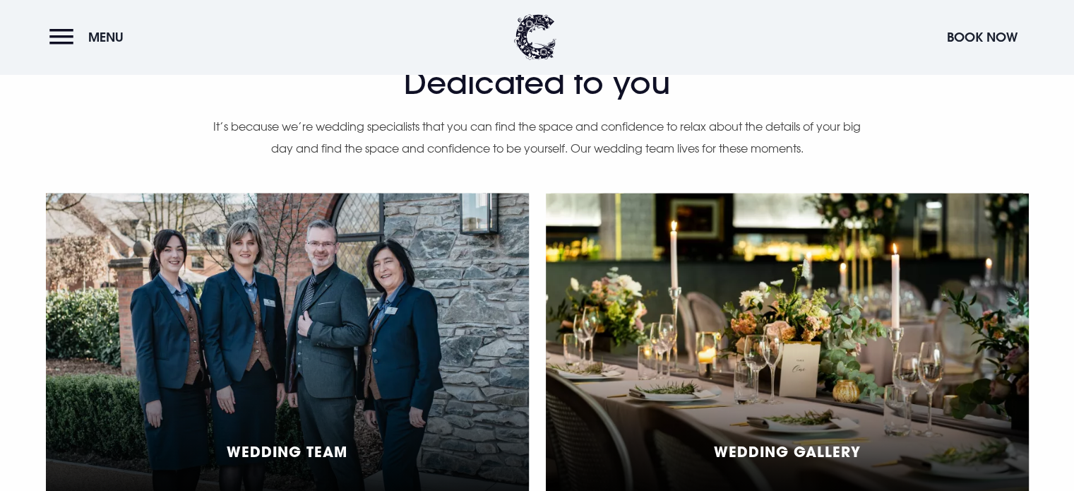 The width and height of the screenshot is (1074, 491). Describe the element at coordinates (788, 451) in the screenshot. I see `h5: Wedding Gallery` at that location.